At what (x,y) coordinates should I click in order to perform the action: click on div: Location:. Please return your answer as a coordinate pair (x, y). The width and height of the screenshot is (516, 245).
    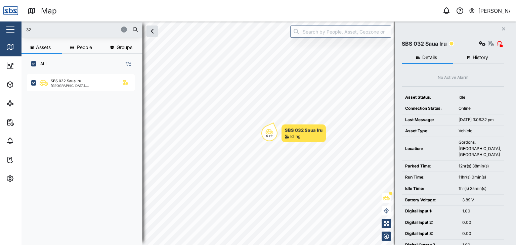
    Looking at the image, I should click on (428, 149).